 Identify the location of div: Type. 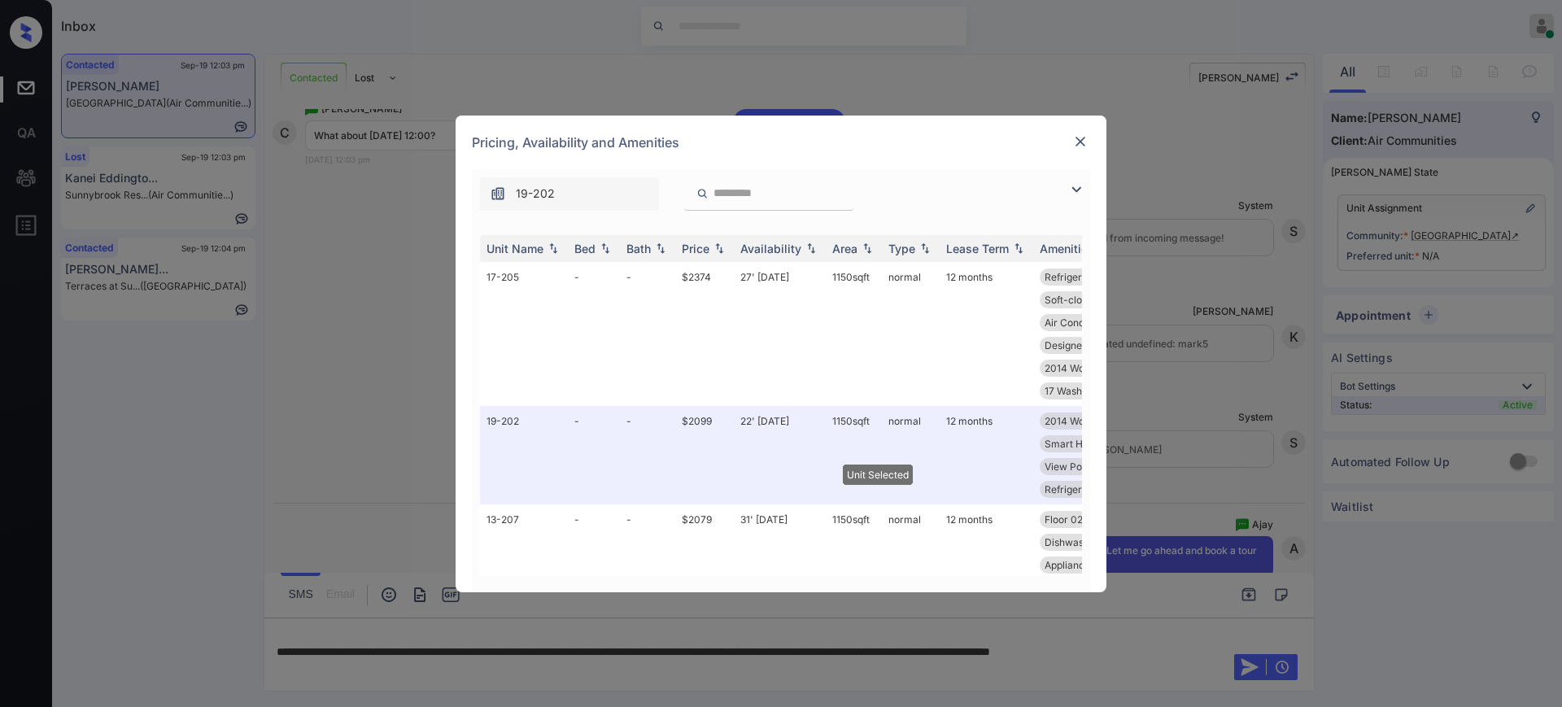
(901, 248).